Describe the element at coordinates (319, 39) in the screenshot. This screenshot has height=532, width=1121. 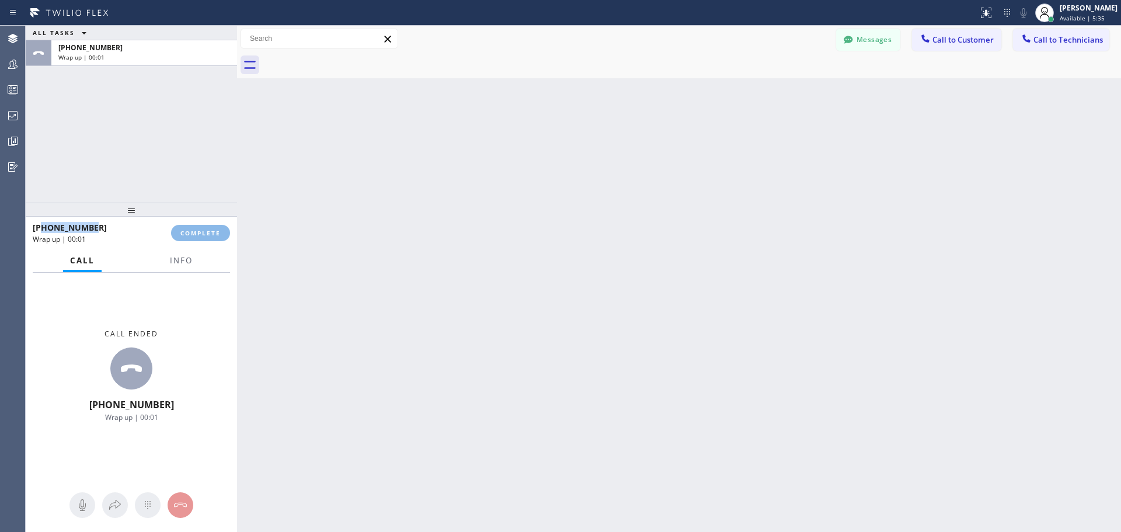
I see `input: Search` at that location.